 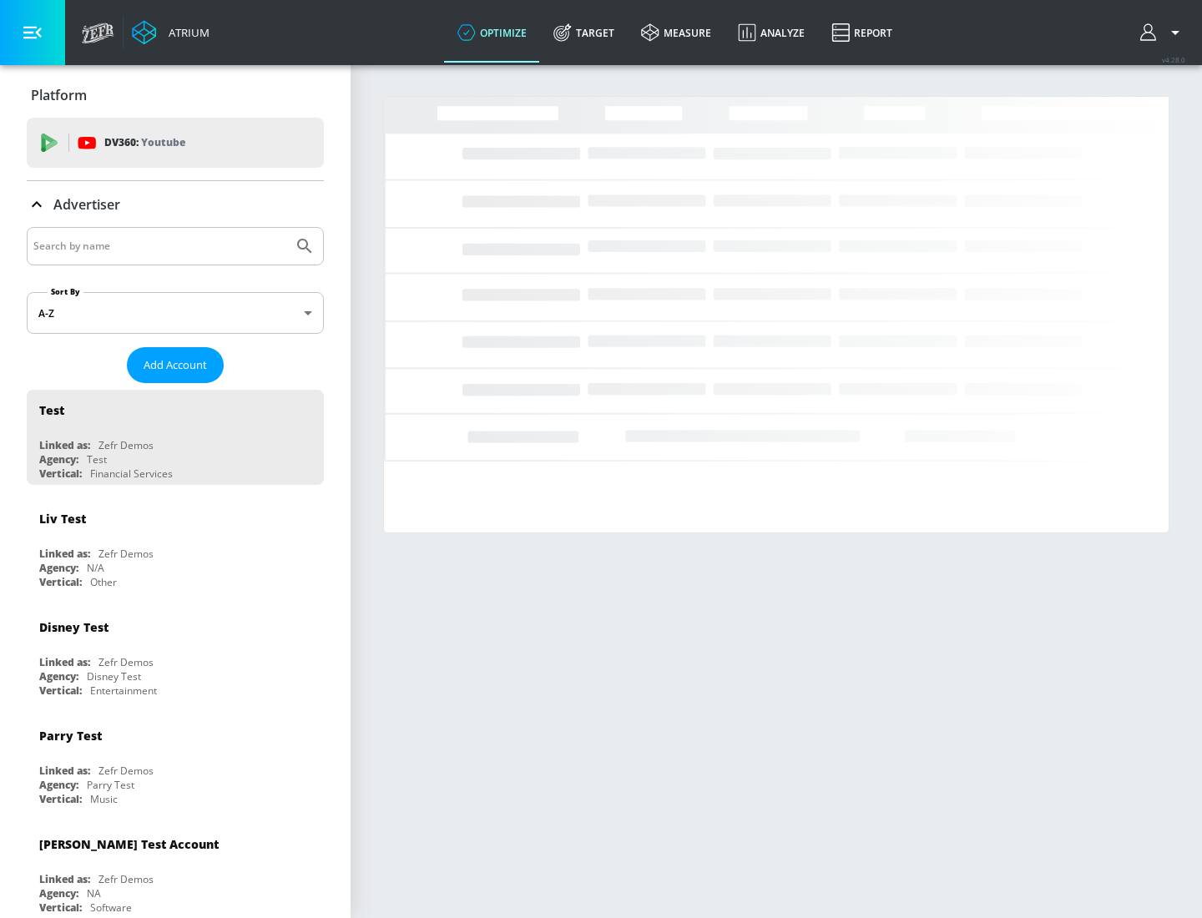 What do you see at coordinates (492, 33) in the screenshot?
I see `a: optimize` at bounding box center [492, 33].